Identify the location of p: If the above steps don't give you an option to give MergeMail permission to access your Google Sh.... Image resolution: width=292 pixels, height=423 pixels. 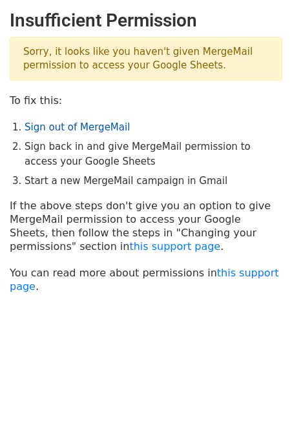
(146, 226).